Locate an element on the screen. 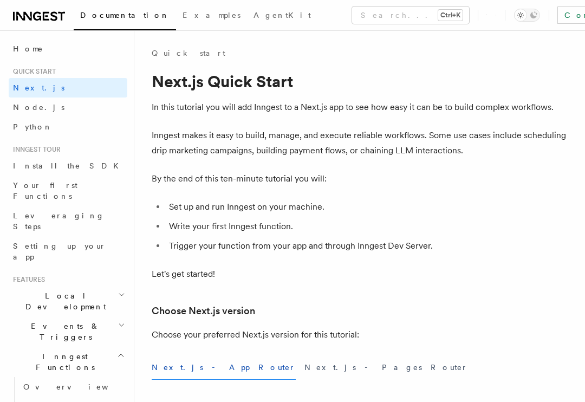 Image resolution: width=585 pixels, height=402 pixels. span: Documentation is located at coordinates (125, 15).